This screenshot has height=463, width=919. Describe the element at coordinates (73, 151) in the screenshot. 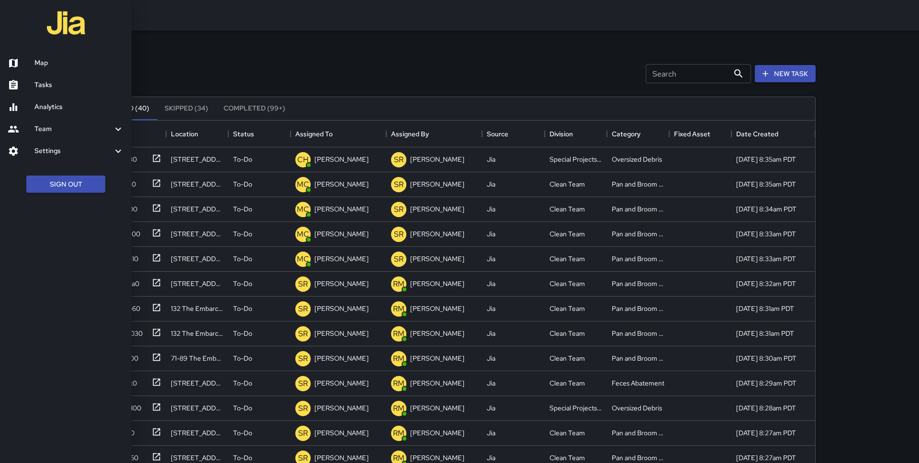

I see `h6: Settings` at that location.